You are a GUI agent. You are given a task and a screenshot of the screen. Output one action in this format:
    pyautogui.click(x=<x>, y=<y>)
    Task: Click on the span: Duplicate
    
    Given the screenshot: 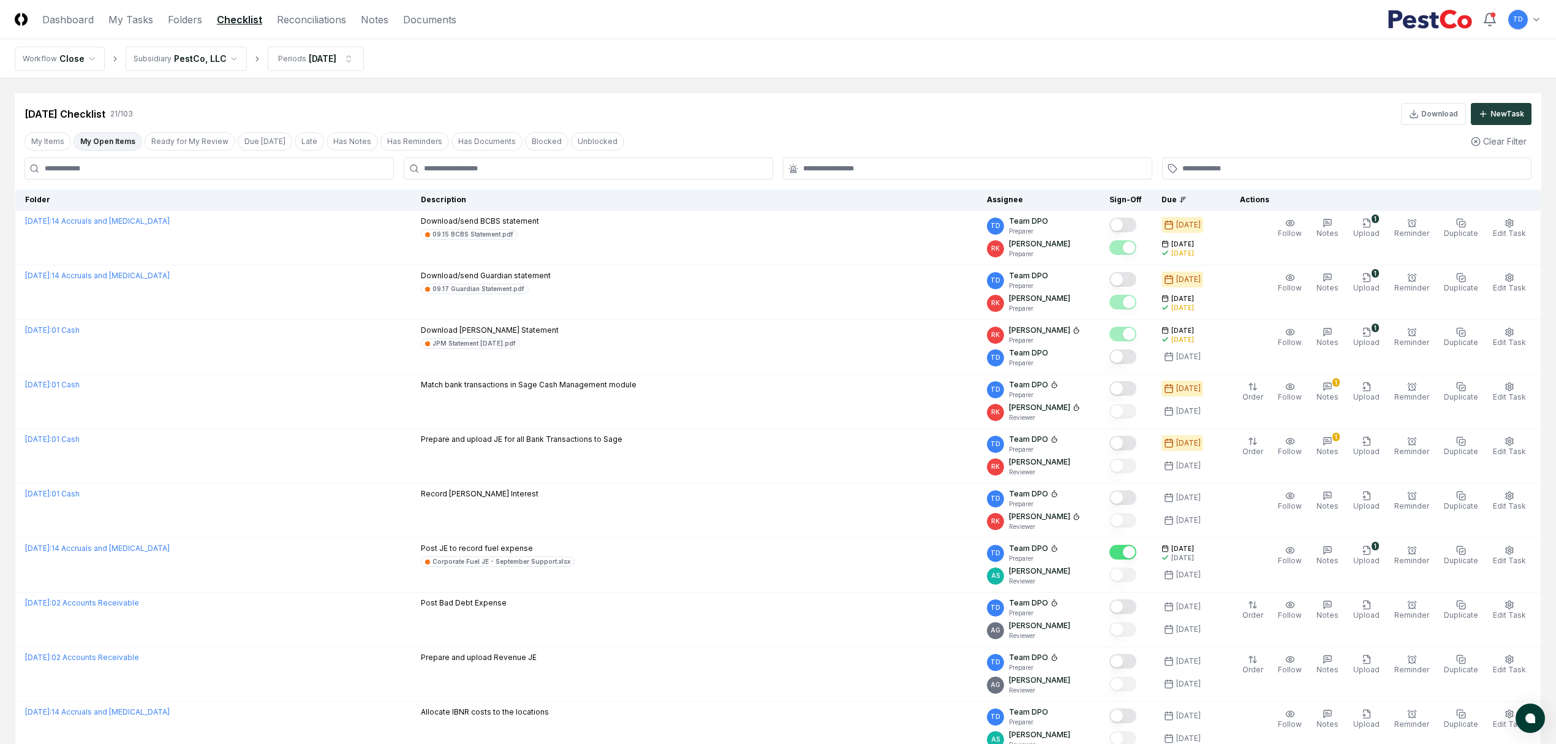 What is the action you would take?
    pyautogui.click(x=1461, y=287)
    